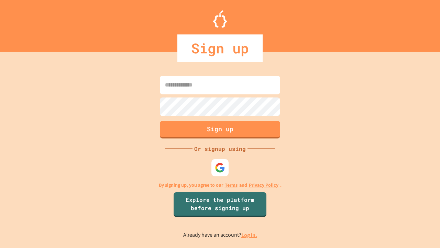  What do you see at coordinates (249, 235) in the screenshot?
I see `a: Log in.` at bounding box center [249, 235].